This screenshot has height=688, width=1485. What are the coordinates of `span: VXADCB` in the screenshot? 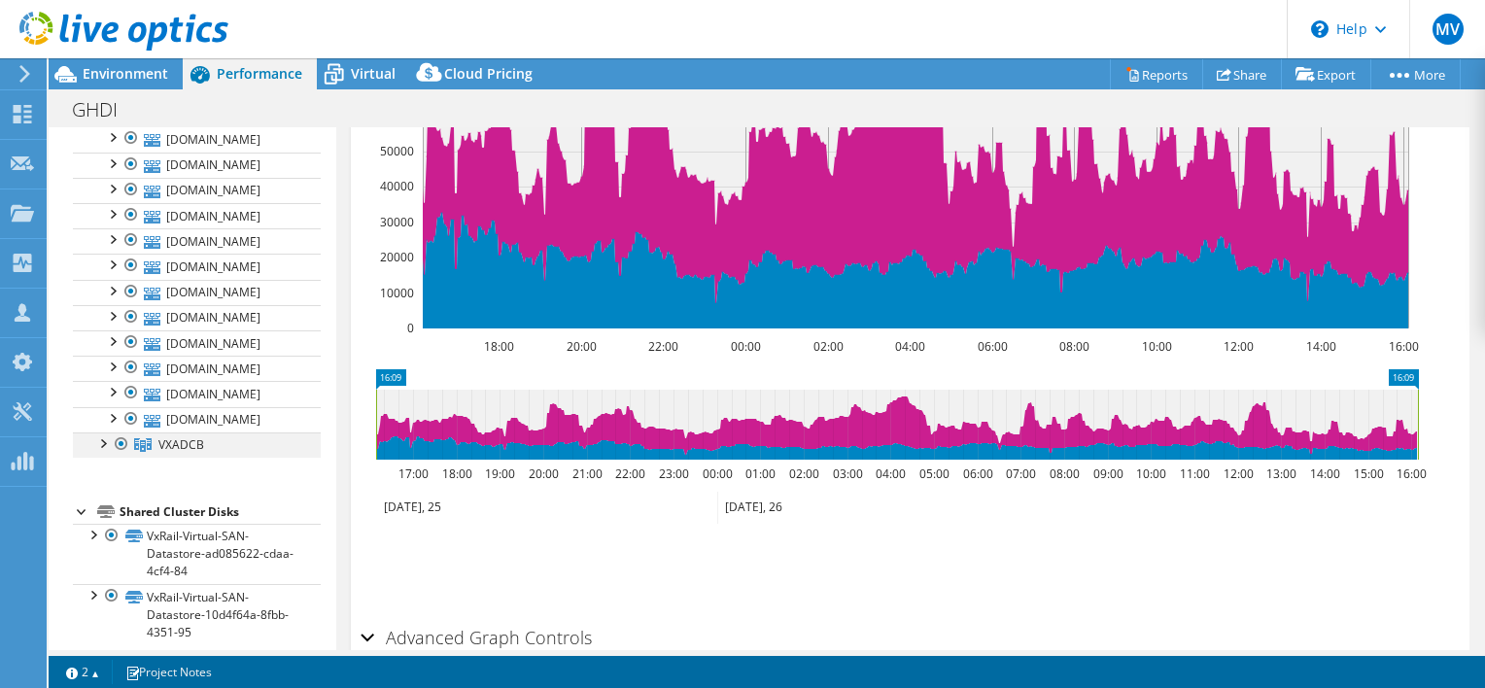 It's located at (181, 444).